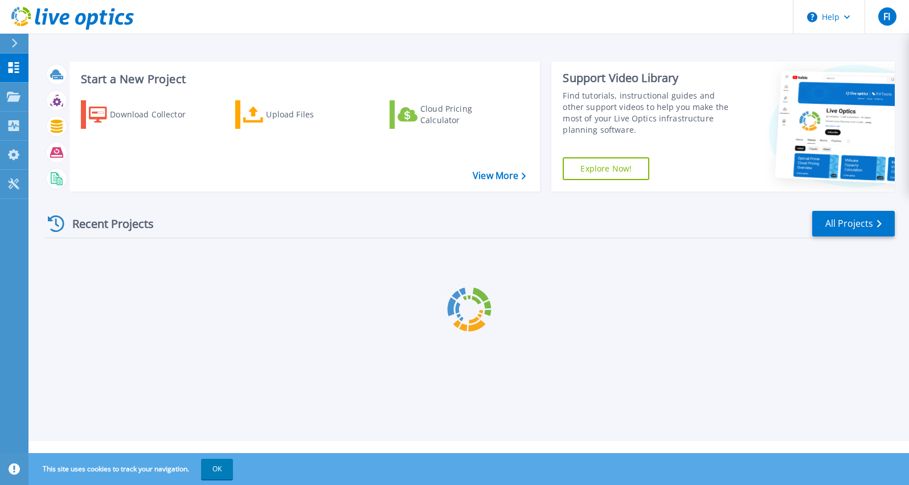 The width and height of the screenshot is (909, 485). Describe the element at coordinates (299, 115) in the screenshot. I see `a: Upload Files` at that location.